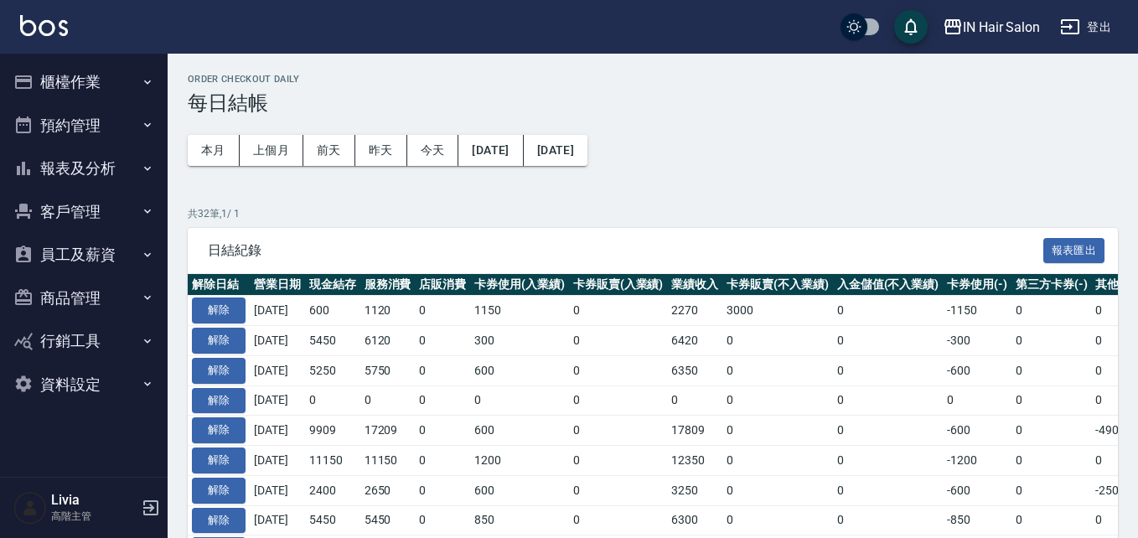  Describe the element at coordinates (653, 214) in the screenshot. I see `p: 共 32 筆, 1 / 1` at that location.